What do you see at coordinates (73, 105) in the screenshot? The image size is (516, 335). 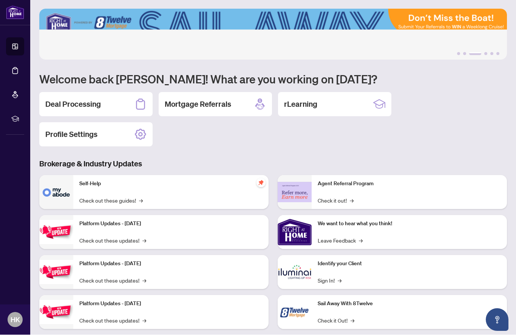 I see `h2: Deal Processing` at bounding box center [73, 105].